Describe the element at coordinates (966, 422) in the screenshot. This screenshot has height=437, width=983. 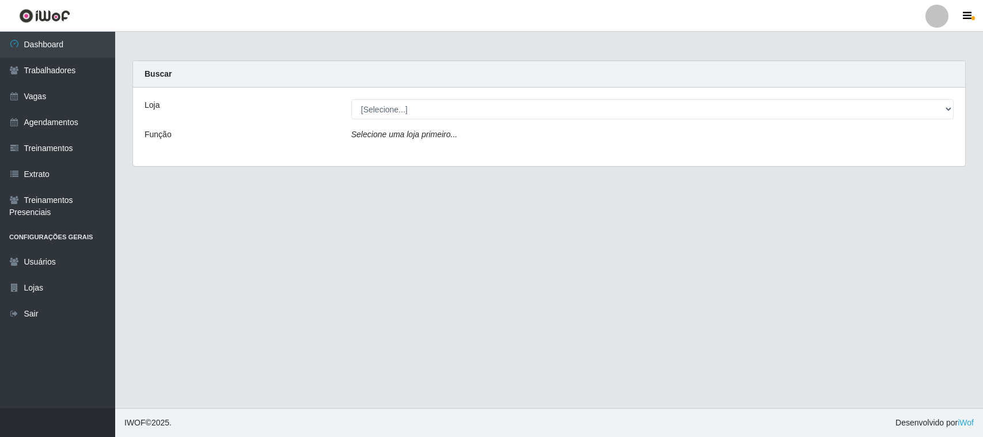
I see `a: iWof` at that location.